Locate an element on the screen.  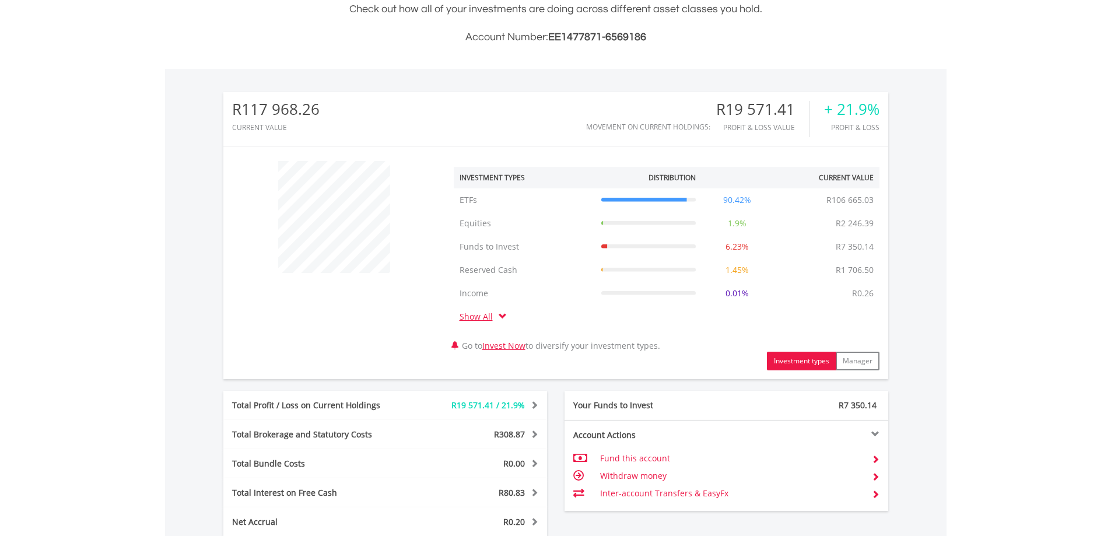
span: R0.20 is located at coordinates (514, 521).